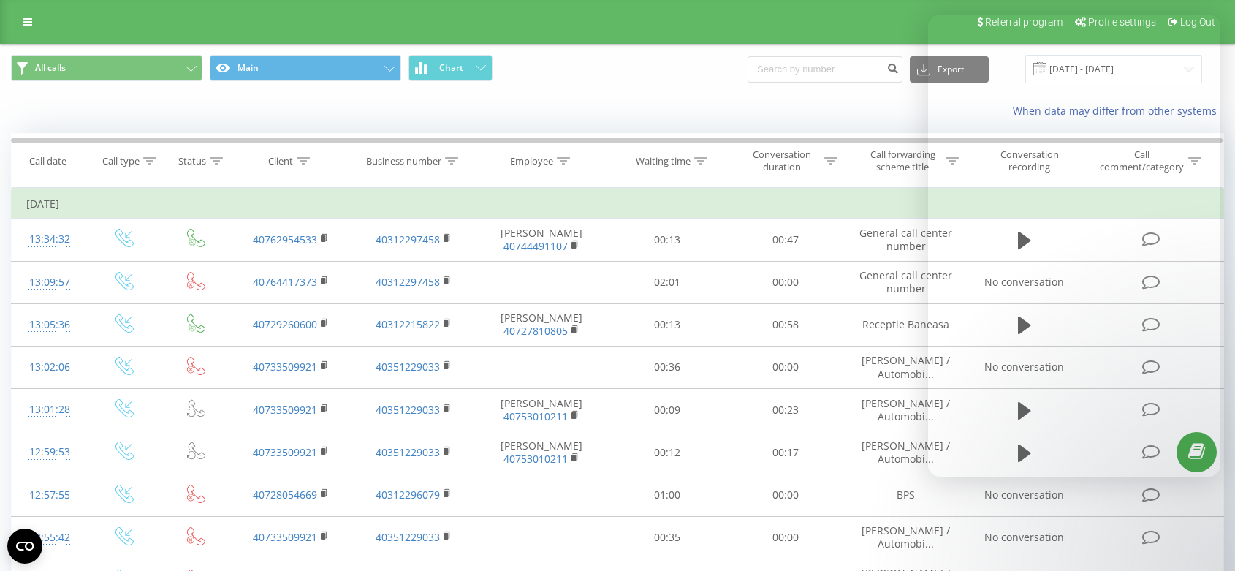 The height and width of the screenshot is (571, 1235). Describe the element at coordinates (531, 161) in the screenshot. I see `div: Employee` at that location.